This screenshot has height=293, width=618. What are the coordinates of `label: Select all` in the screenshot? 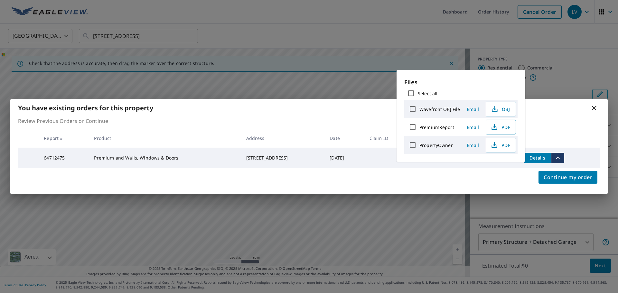 It's located at (427, 93).